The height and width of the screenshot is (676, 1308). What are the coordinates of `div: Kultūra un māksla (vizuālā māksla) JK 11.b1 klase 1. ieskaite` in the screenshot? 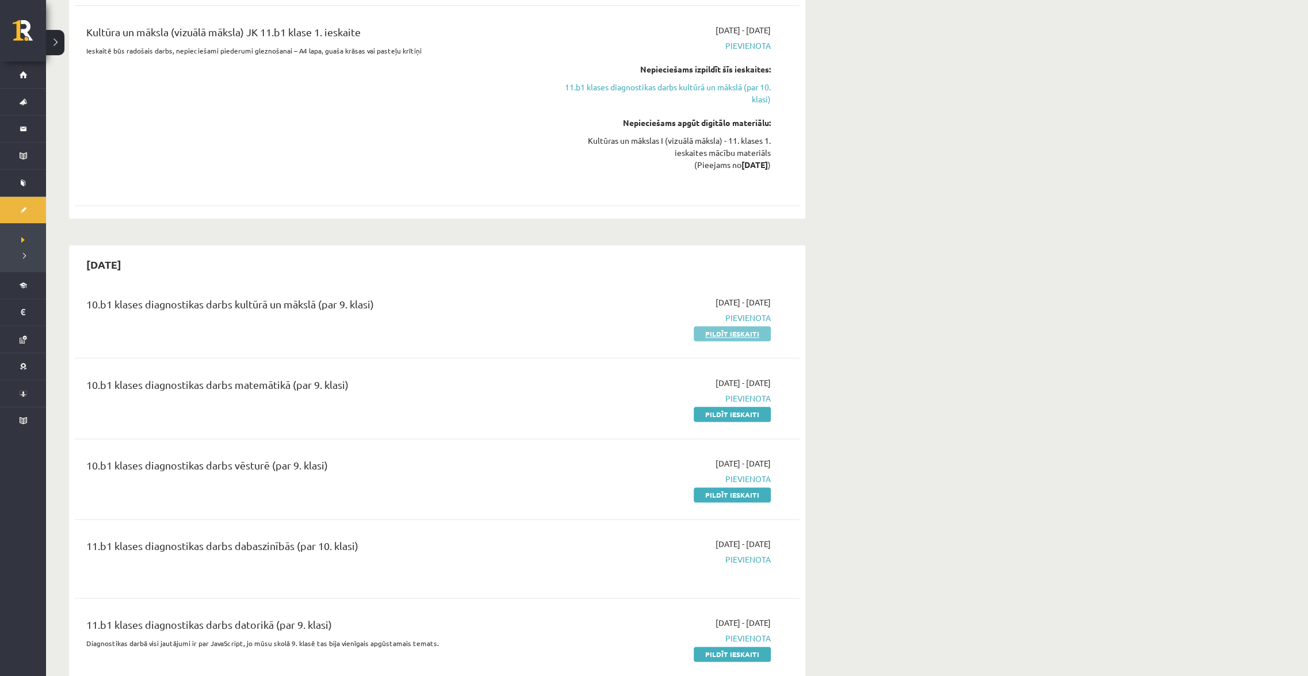 It's located at (311, 35).